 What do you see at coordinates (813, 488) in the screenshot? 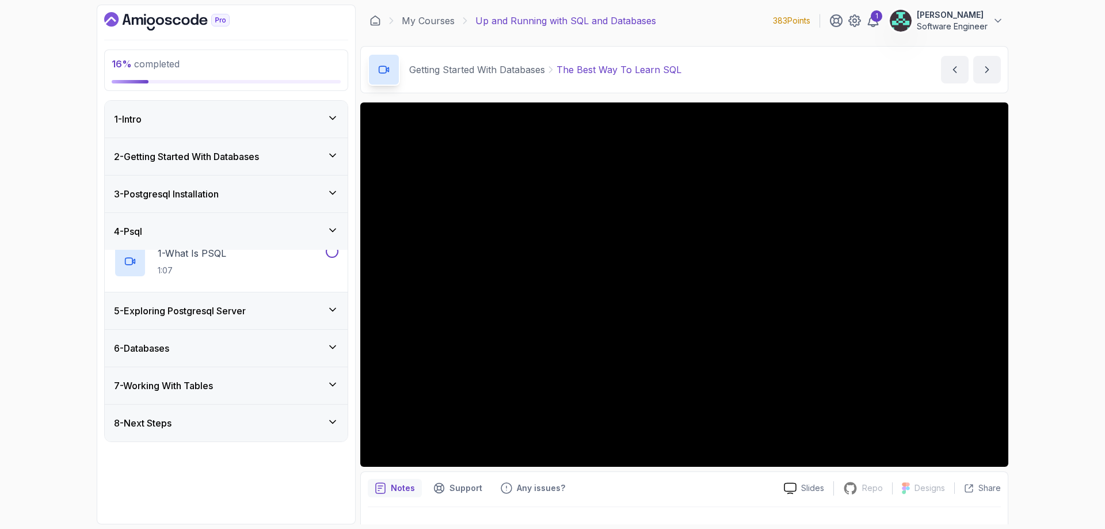
I see `p: Slides` at bounding box center [813, 488].